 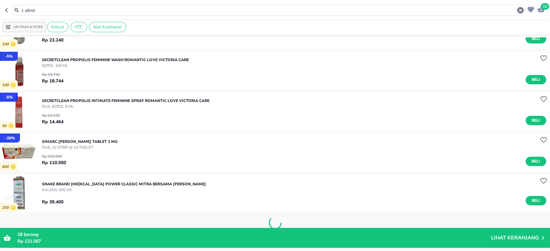 I want to click on div: OTC, so click(x=79, y=27).